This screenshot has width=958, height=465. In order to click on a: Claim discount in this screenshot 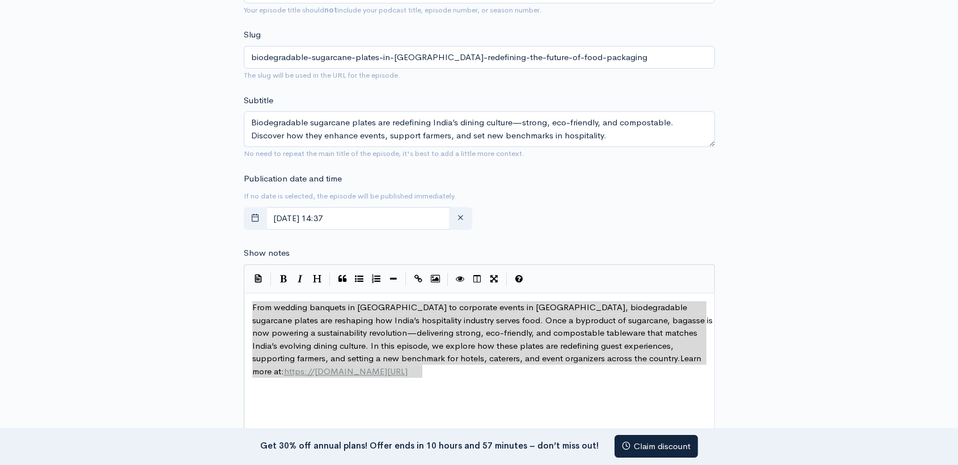, I will do `click(656, 446)`.